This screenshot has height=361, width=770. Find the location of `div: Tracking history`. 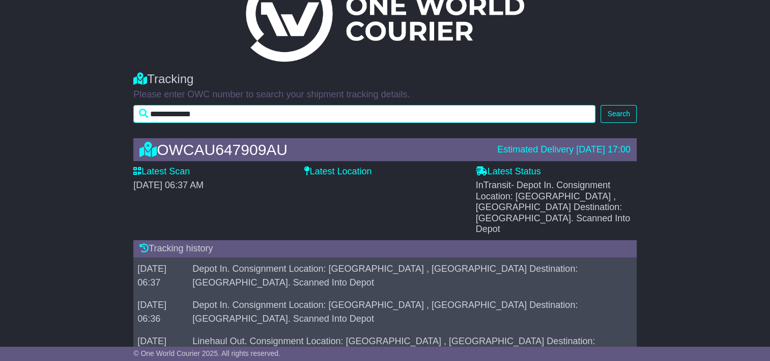

div: Tracking history is located at coordinates (385, 249).